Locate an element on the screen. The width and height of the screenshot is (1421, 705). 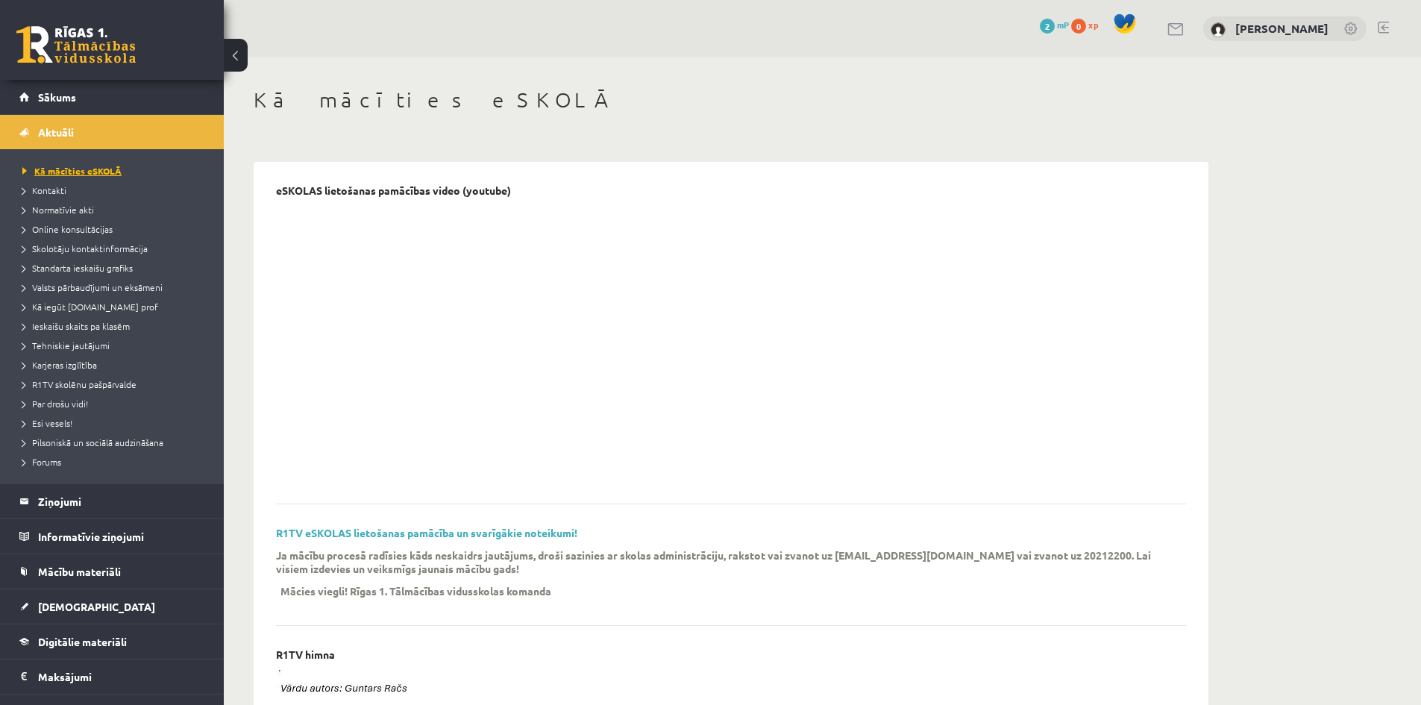
span: Esi vesels! is located at coordinates (47, 423).